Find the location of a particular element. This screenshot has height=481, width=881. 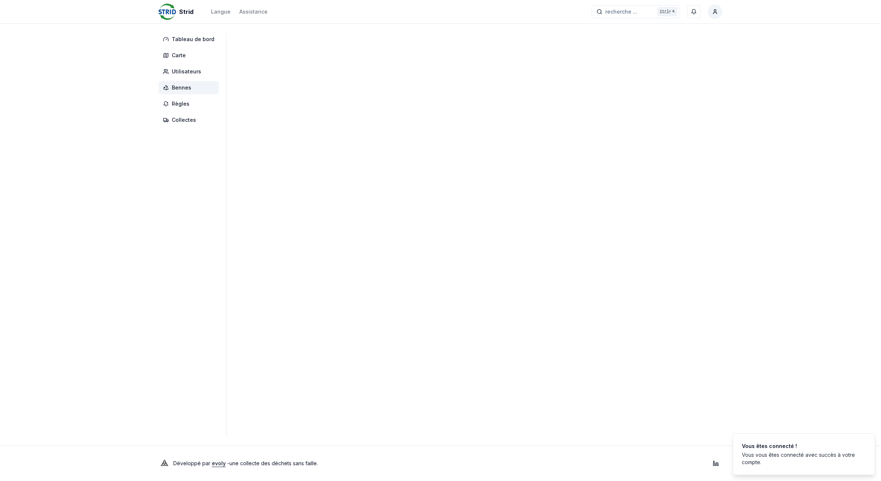

span: Tableau de bord is located at coordinates (193, 39).